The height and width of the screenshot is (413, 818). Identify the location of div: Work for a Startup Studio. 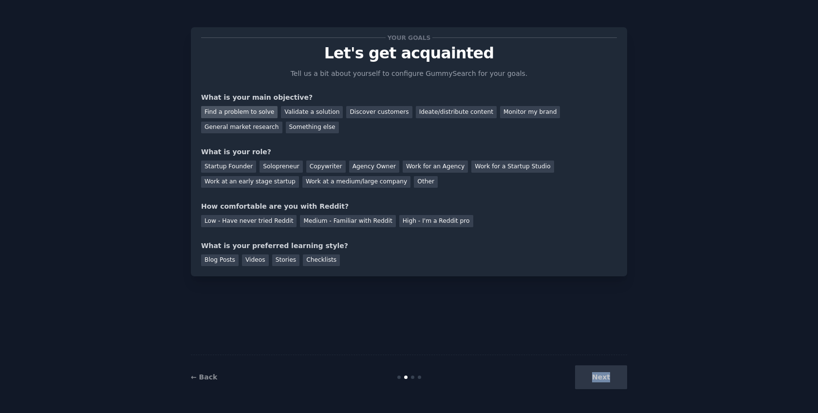
(512, 167).